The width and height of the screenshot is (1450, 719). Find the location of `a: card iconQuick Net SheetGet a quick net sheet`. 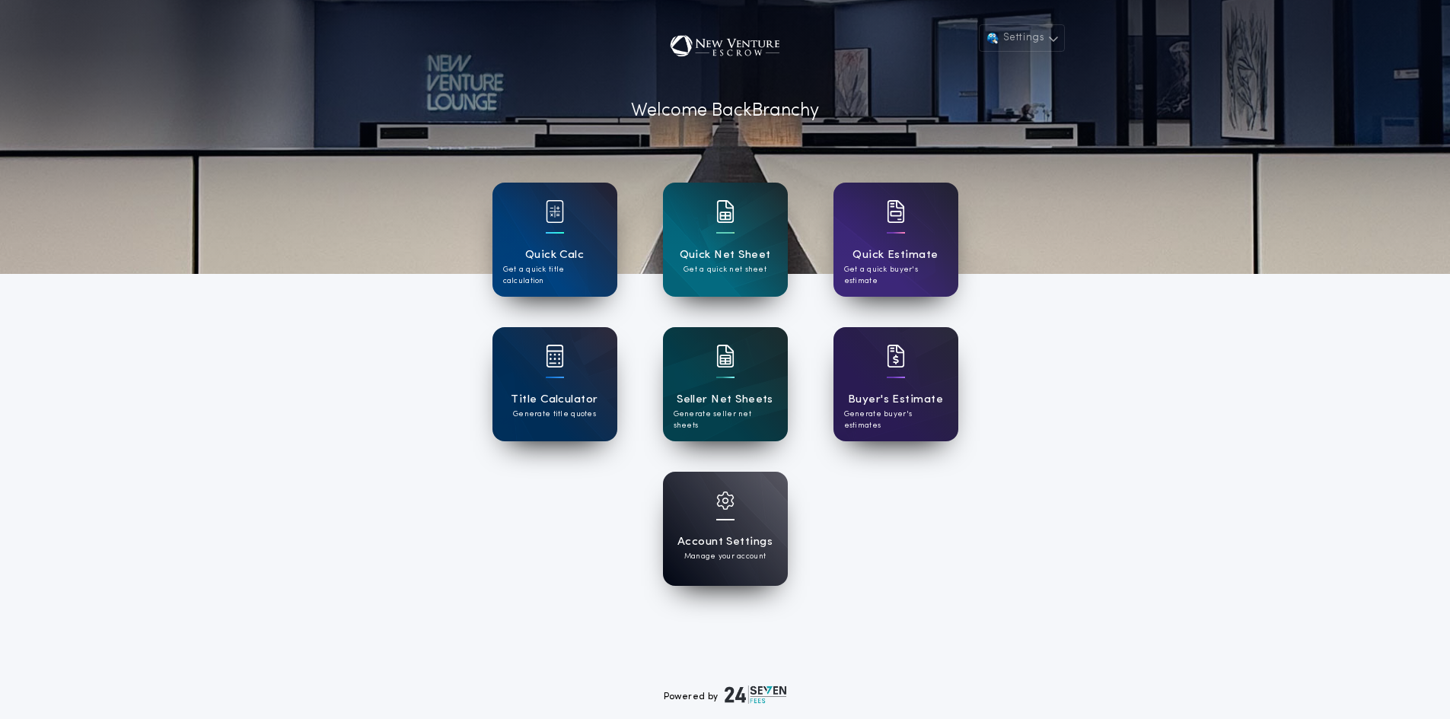

a: card iconQuick Net SheetGet a quick net sheet is located at coordinates (725, 240).